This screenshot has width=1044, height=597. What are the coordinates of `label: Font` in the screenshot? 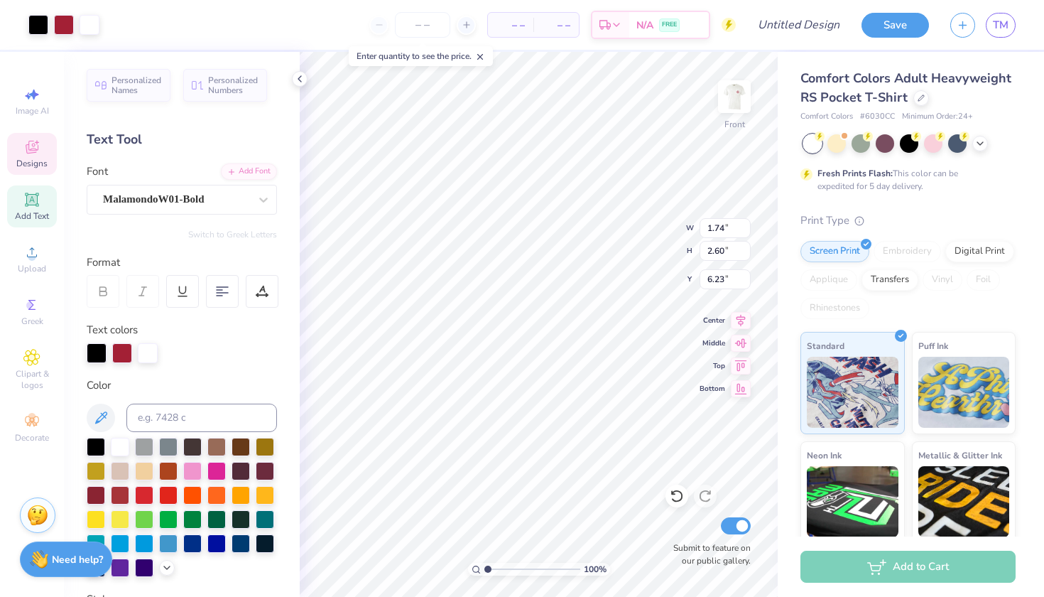 It's located at (97, 171).